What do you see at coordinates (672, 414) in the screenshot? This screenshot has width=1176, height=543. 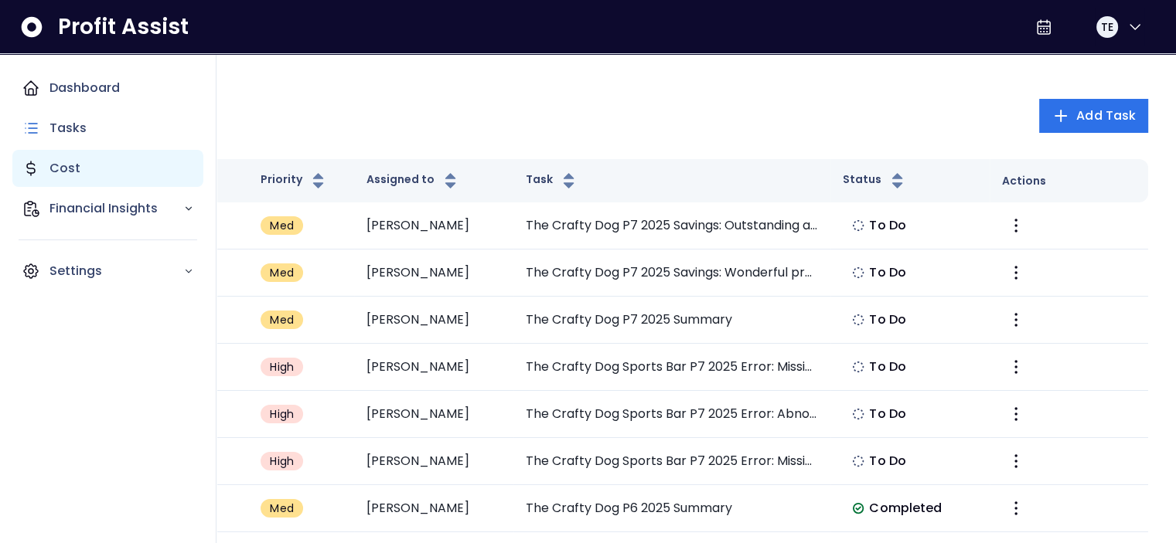 I see `td: The Crafty Dog Sports Bar P7 2025 Error: Abnormal Food Costs` at bounding box center [672, 414].